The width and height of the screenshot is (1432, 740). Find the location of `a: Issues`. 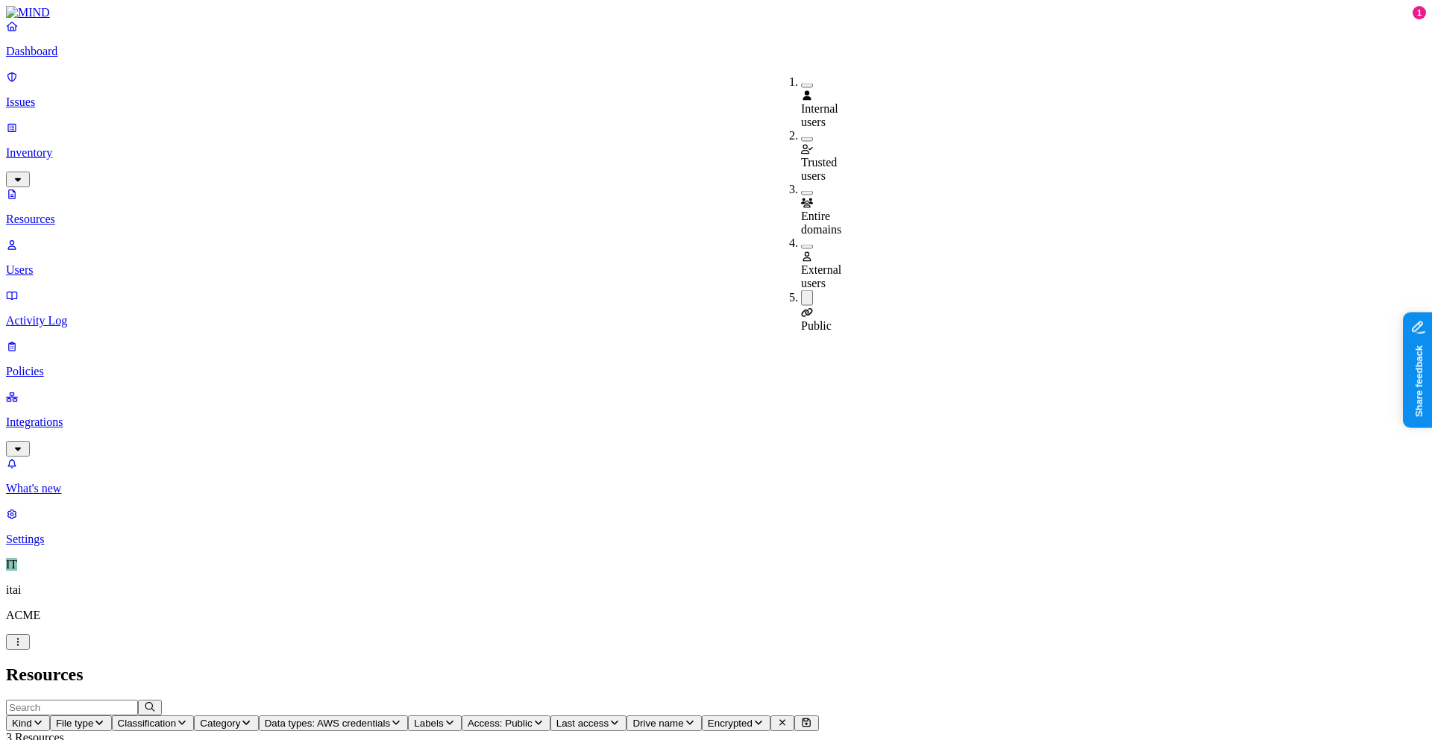

a: Issues is located at coordinates (716, 90).